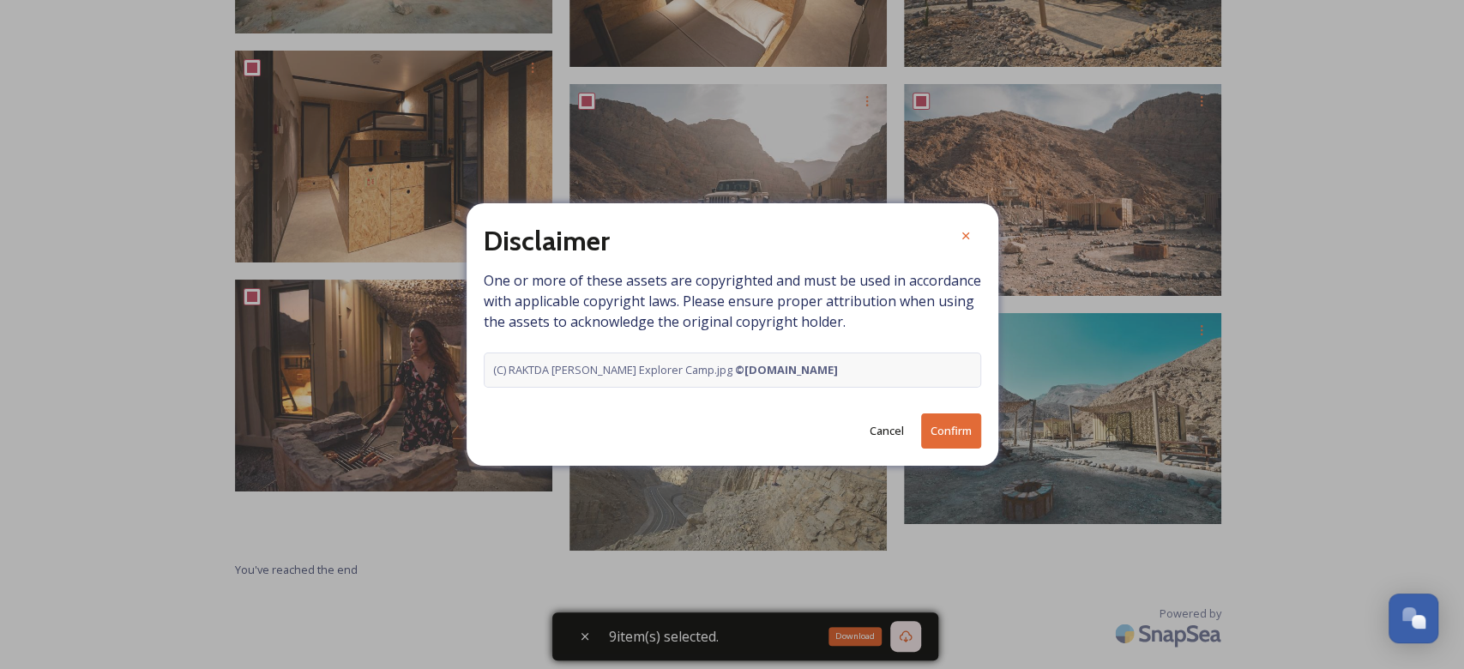  What do you see at coordinates (887, 431) in the screenshot?
I see `button: Cancel` at bounding box center [887, 431].